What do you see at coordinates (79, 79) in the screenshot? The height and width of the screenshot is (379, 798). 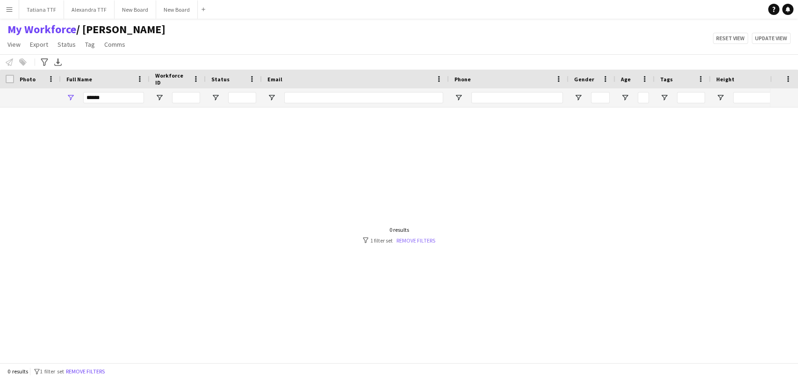 I see `span: Full Name` at bounding box center [79, 79].